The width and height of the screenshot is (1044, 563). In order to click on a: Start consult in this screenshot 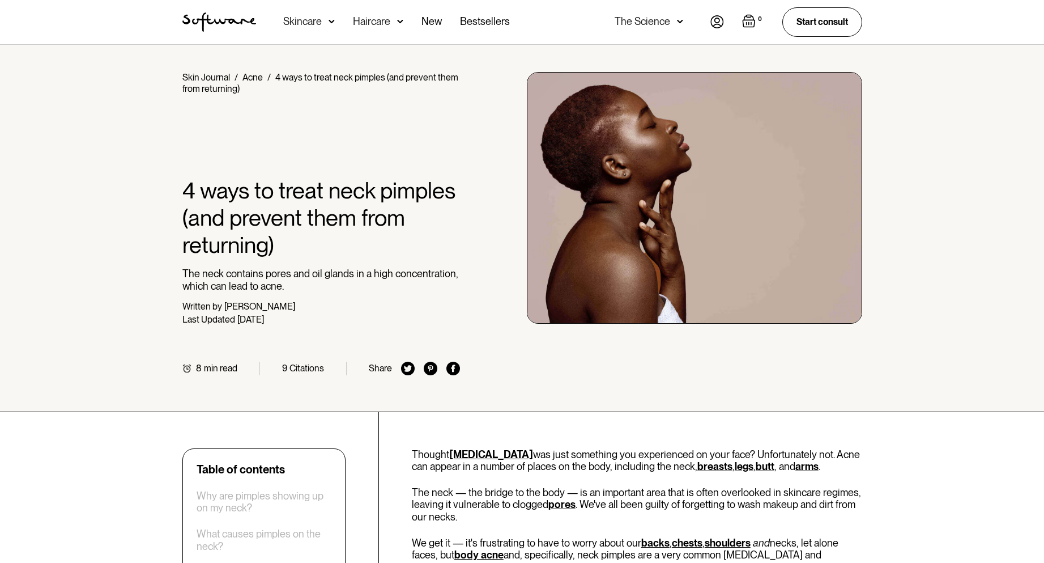, I will do `click(822, 22)`.